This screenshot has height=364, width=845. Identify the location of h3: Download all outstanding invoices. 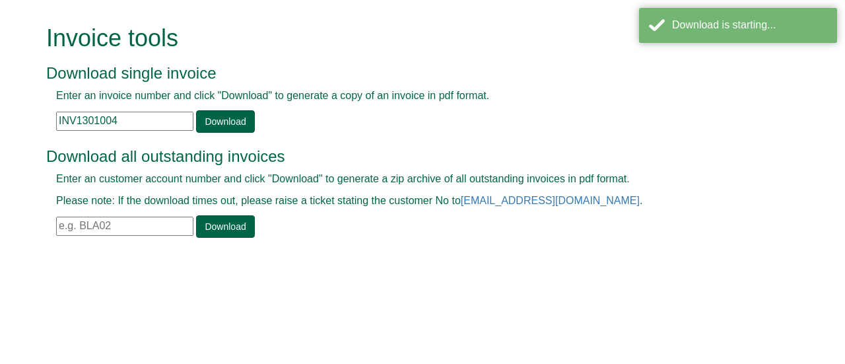
(407, 157).